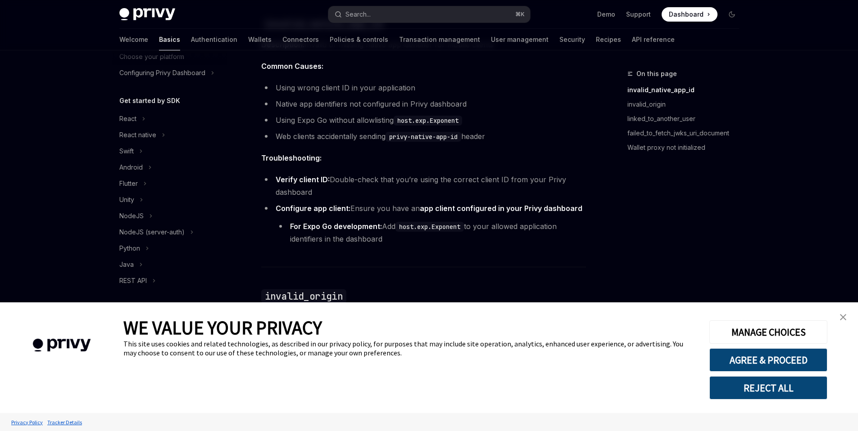 The width and height of the screenshot is (858, 431). Describe the element at coordinates (303, 180) in the screenshot. I see `strong: Verify client ID:` at that location.